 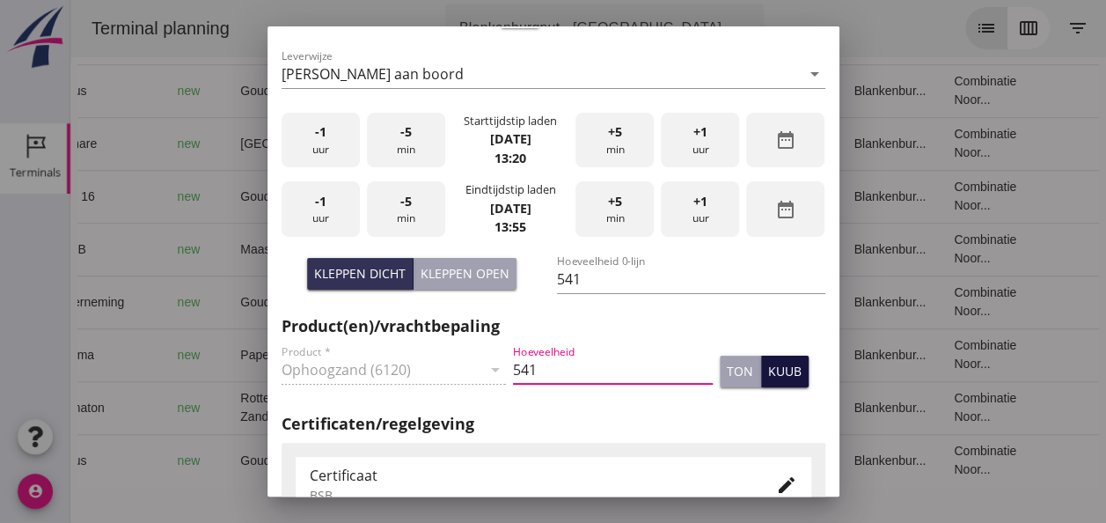 What do you see at coordinates (465, 274) in the screenshot?
I see `button: Kleppen open` at bounding box center [465, 274].